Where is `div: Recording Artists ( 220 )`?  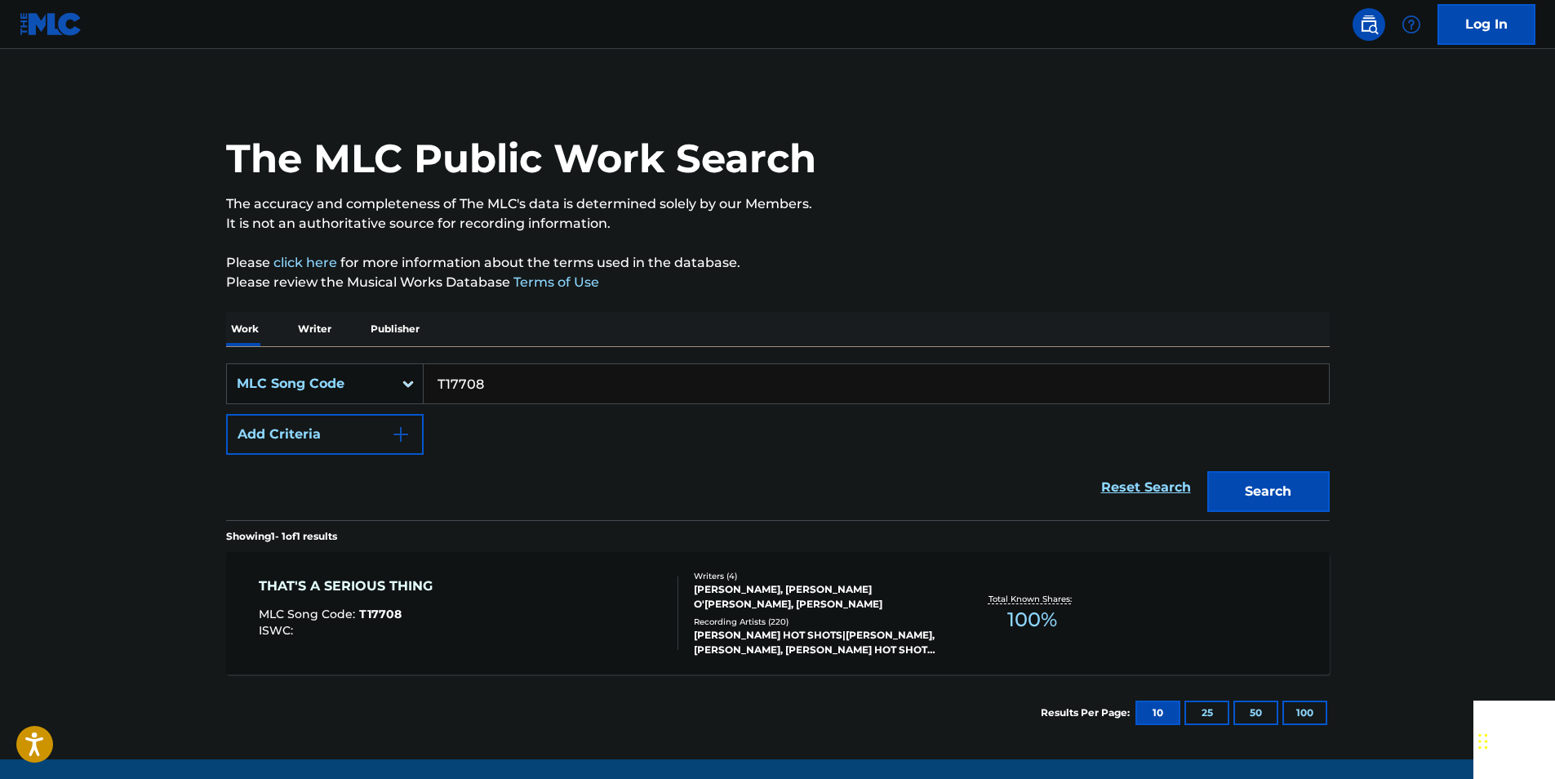 div: Recording Artists ( 220 ) is located at coordinates (817, 621).